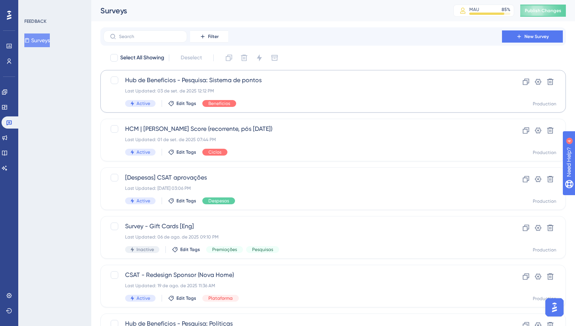 This screenshot has width=575, height=326. Describe the element at coordinates (209, 36) in the screenshot. I see `button: Filter` at that location.